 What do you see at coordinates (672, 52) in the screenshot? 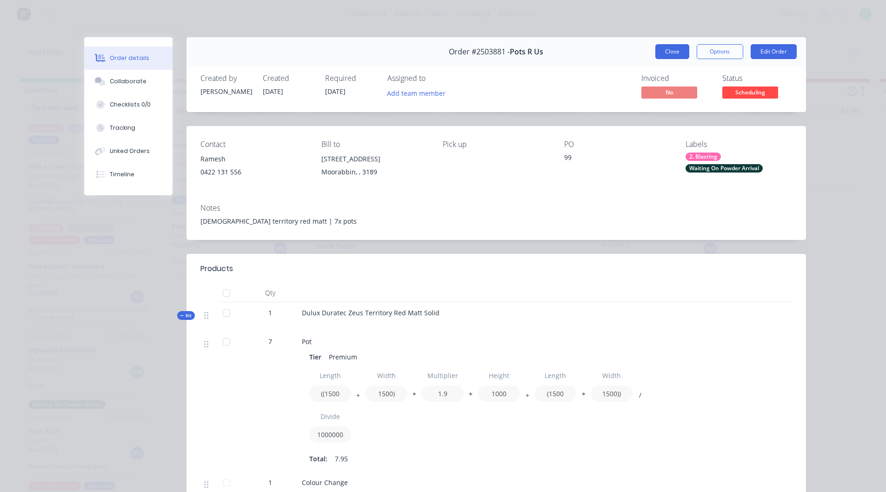
I see `button: Close` at bounding box center [672, 52].